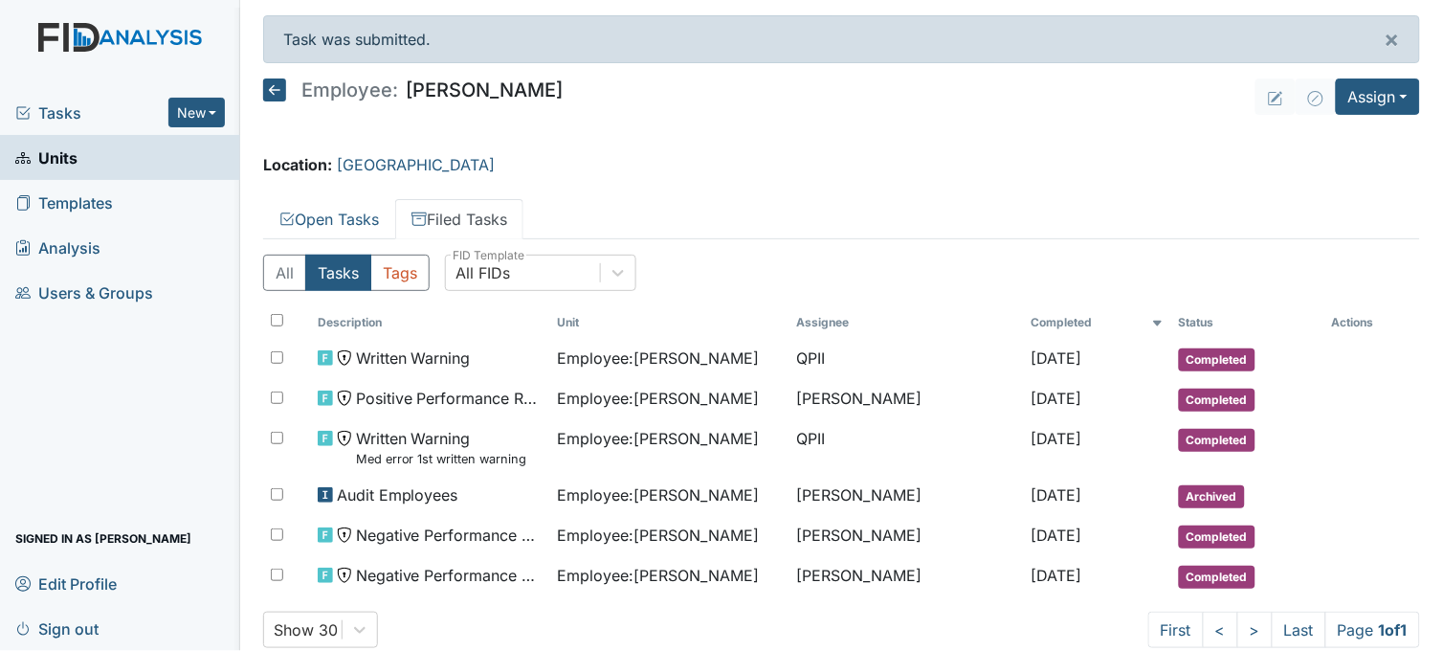 The width and height of the screenshot is (1443, 651). What do you see at coordinates (459, 219) in the screenshot?
I see `a: Filed Tasks` at bounding box center [459, 219].